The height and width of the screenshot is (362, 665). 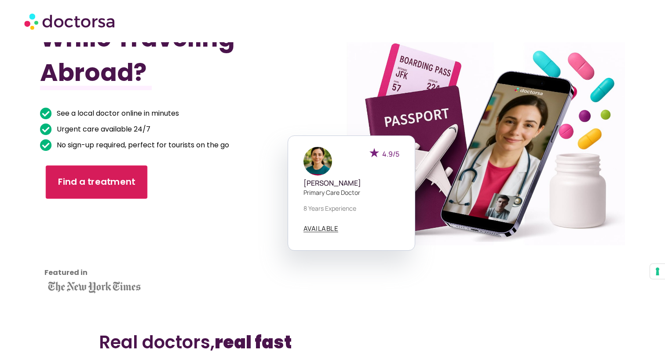 I want to click on b: real fast, so click(x=253, y=342).